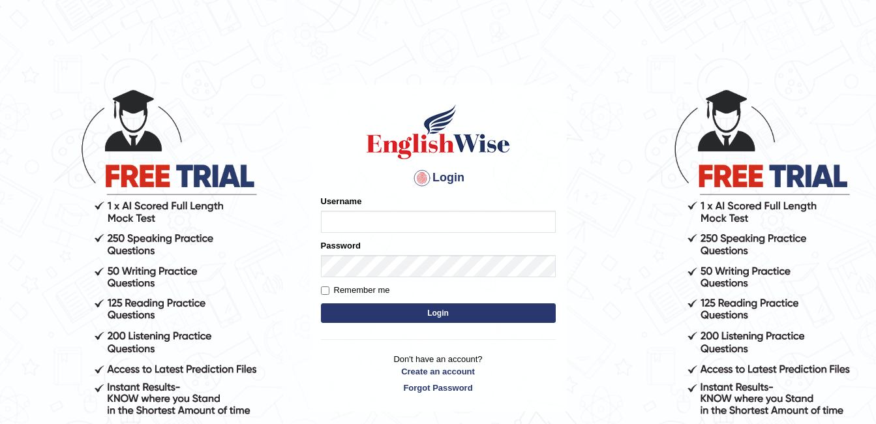 The width and height of the screenshot is (876, 424). I want to click on p: Don't have an account?, so click(438, 373).